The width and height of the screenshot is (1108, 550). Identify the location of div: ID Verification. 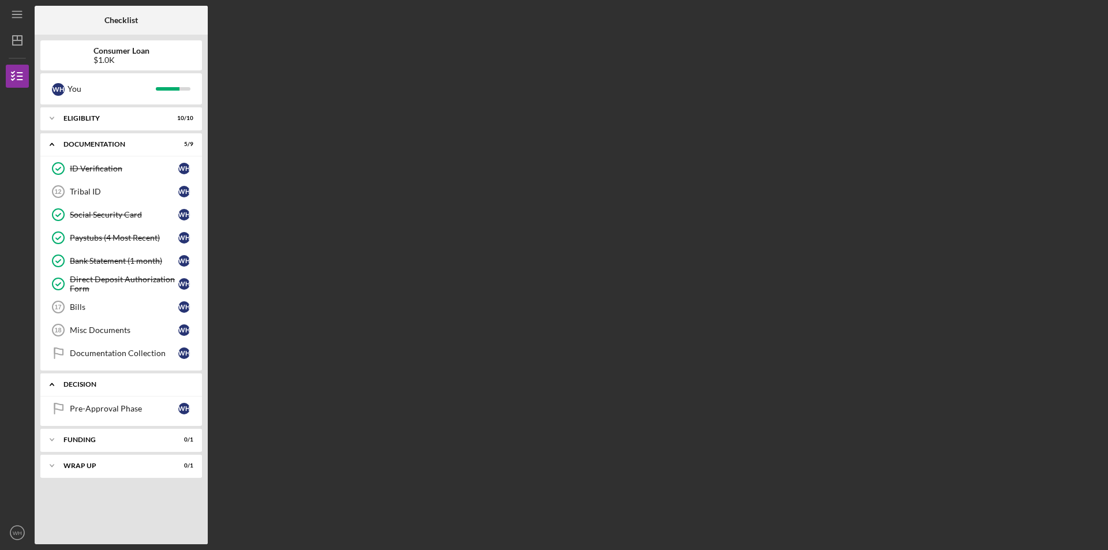
(124, 168).